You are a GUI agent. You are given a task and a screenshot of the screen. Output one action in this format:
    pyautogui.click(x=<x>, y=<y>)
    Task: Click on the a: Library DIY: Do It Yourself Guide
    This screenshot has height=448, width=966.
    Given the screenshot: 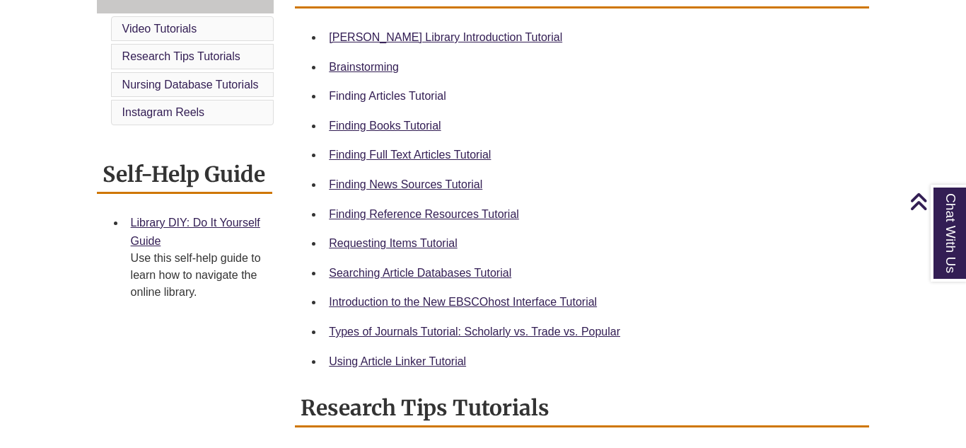 What is the action you would take?
    pyautogui.click(x=195, y=231)
    